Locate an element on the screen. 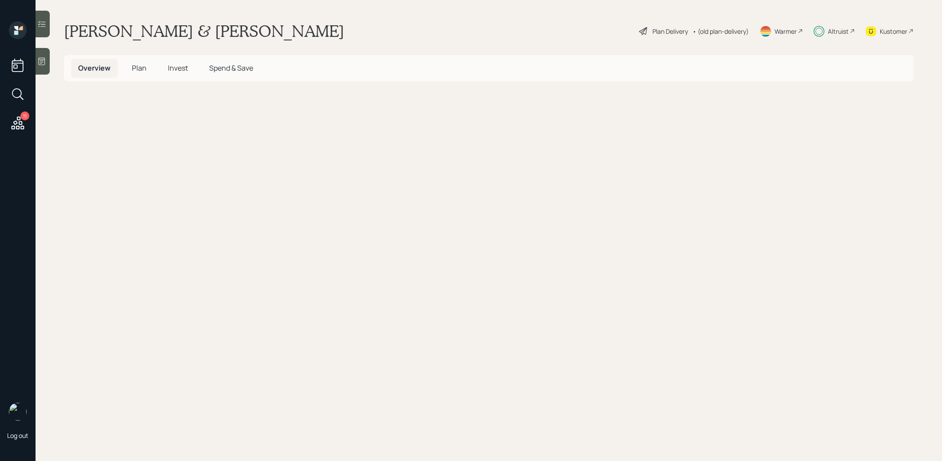 Image resolution: width=942 pixels, height=461 pixels. div: Kustomer is located at coordinates (893, 31).